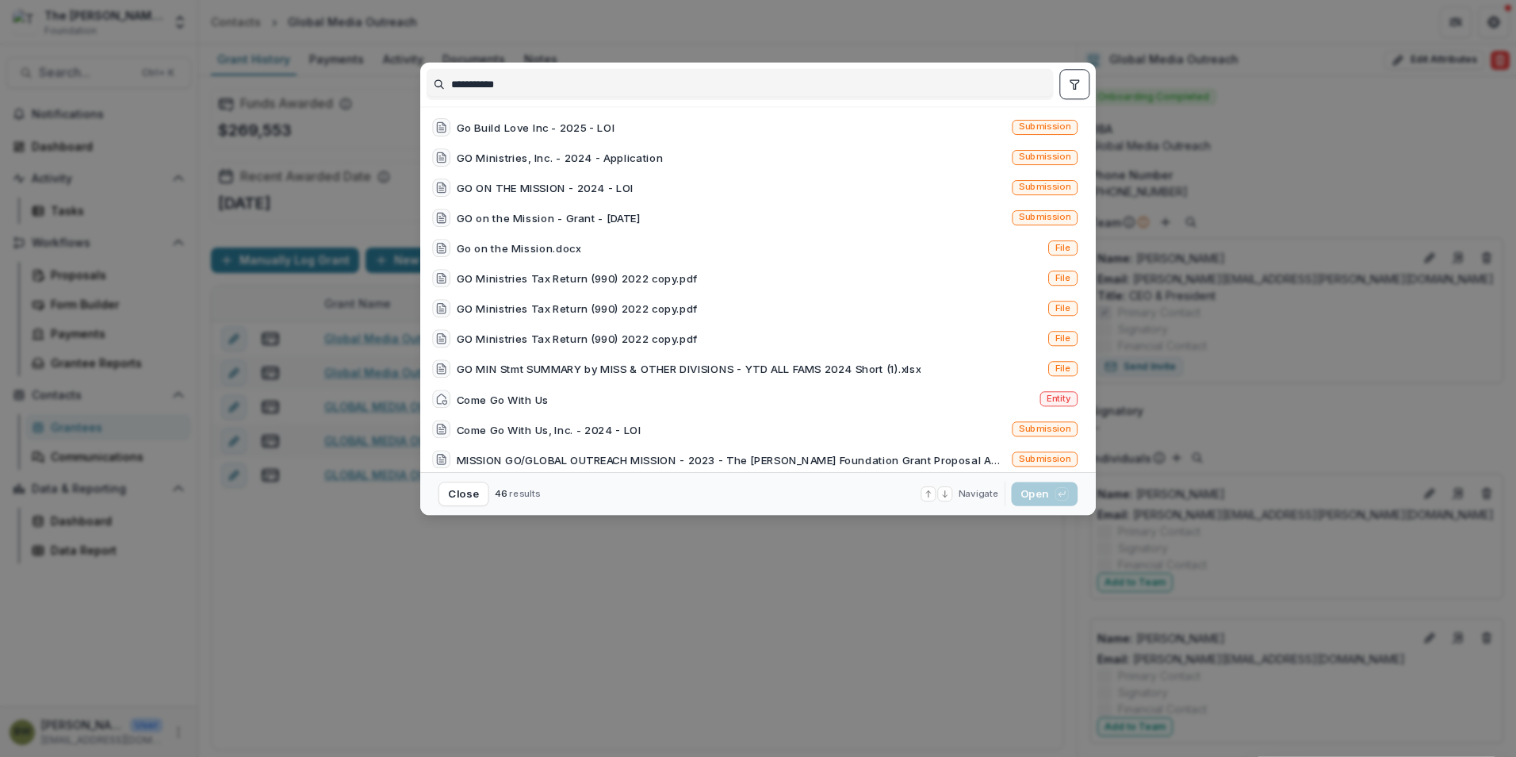  I want to click on button: toggle filters, so click(1075, 84).